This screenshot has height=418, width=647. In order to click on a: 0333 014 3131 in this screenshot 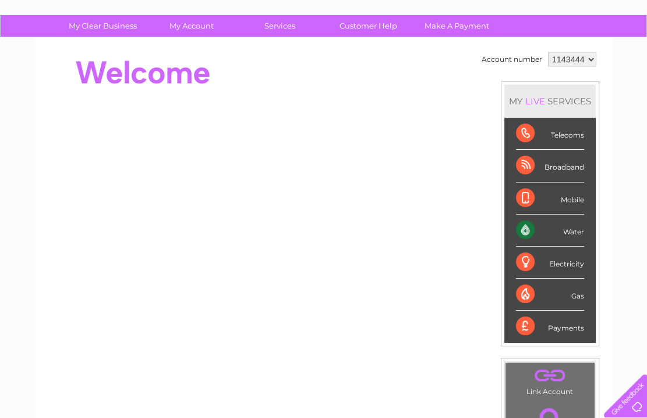, I will do `click(468, 13)`.